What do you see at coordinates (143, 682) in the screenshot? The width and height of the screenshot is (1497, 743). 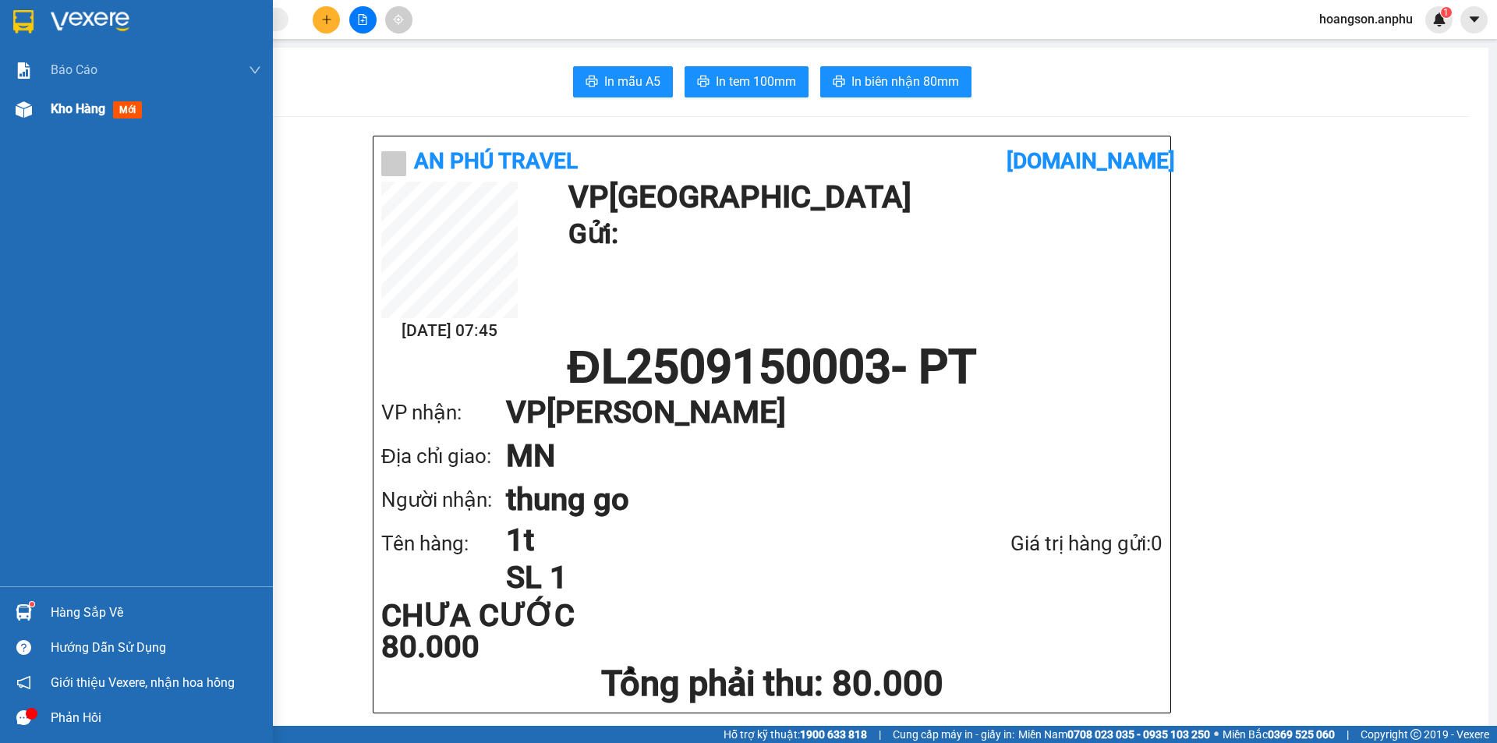 I see `span: Giới thiệu Vexere, nhận hoa hồng` at bounding box center [143, 682].